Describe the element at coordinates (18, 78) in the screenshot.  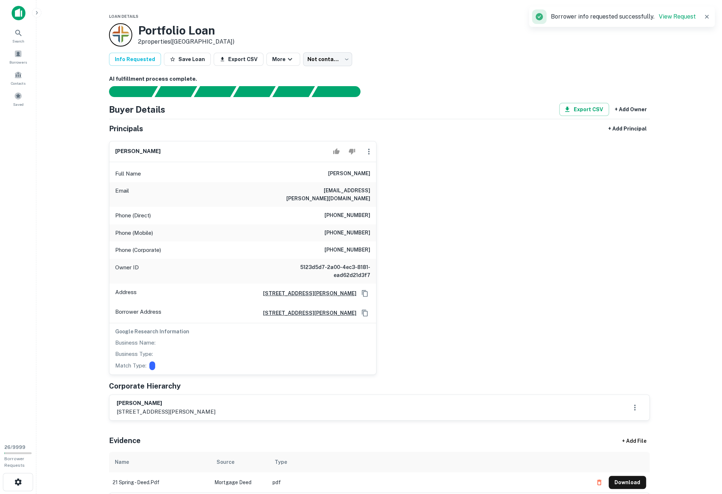
I see `div: Contacts` at that location.